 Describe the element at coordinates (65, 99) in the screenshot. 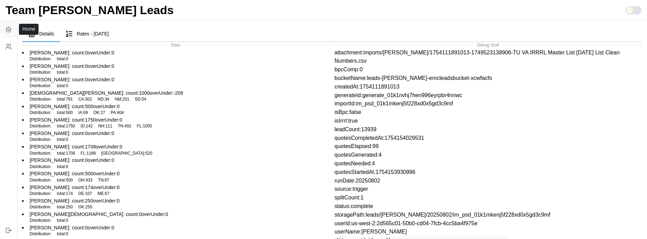

I see `p: total : 791` at that location.